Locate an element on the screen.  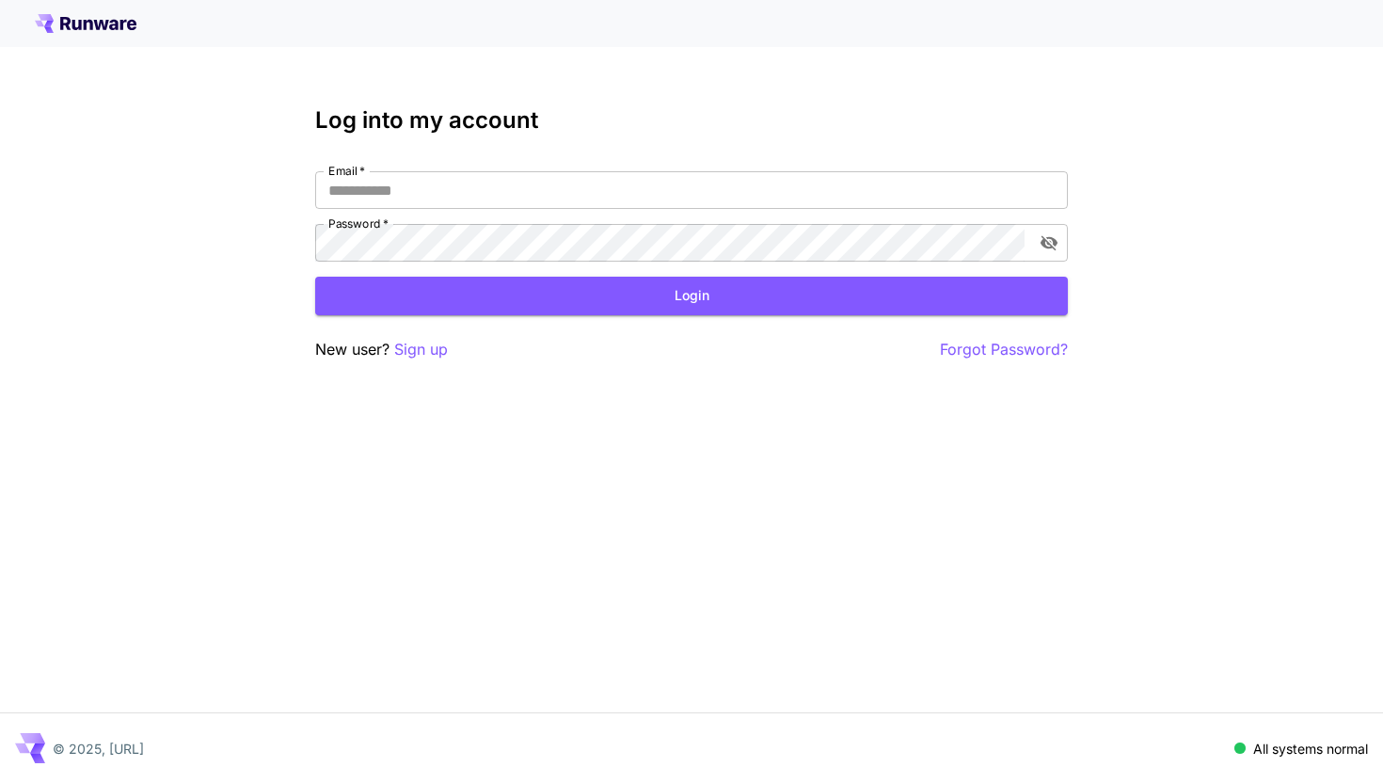
button: toggle password visibility is located at coordinates (1049, 243).